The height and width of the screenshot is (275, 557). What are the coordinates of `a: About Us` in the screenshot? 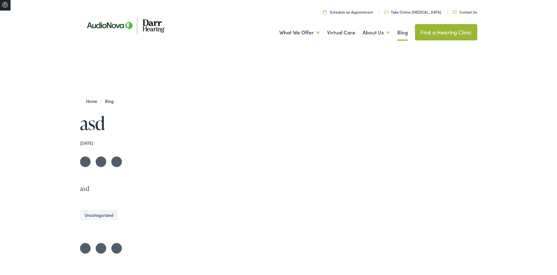 It's located at (376, 33).